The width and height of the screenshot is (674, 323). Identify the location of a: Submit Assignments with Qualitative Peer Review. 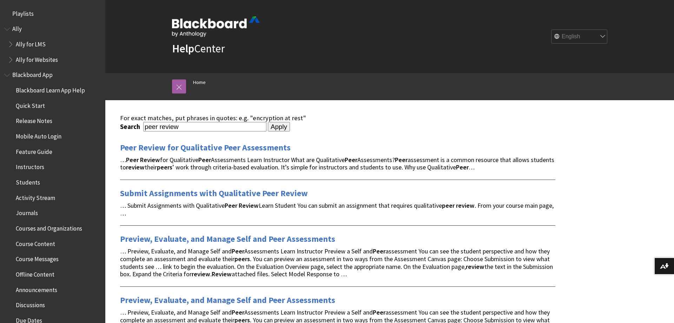
(214, 193).